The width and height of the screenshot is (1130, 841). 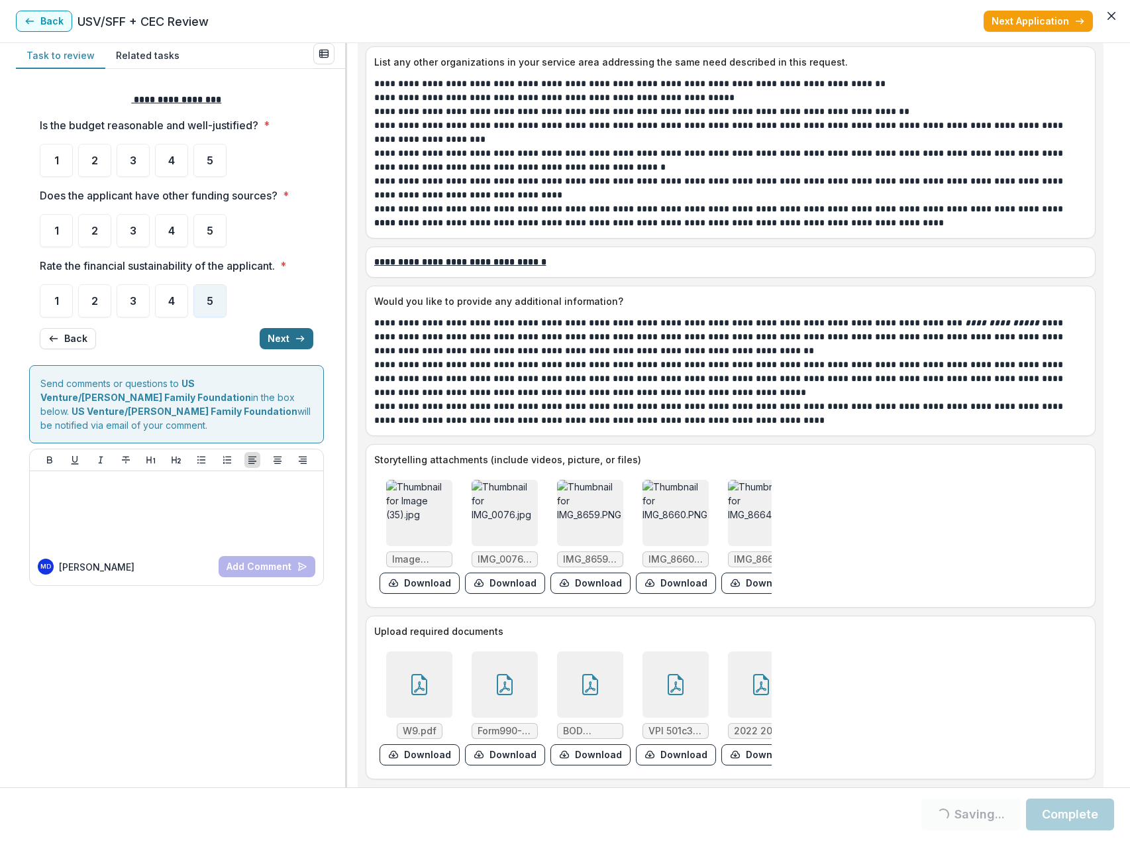 I want to click on img: Thumbnail for IMG_8659.PNG, so click(x=590, y=513).